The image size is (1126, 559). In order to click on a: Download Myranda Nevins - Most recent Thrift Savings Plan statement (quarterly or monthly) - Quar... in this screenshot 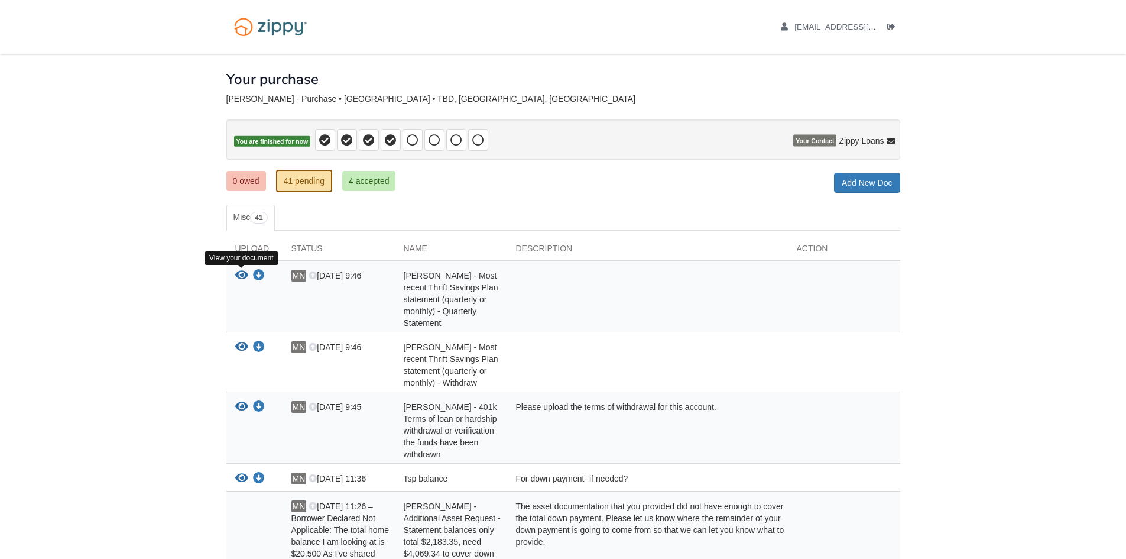, I will do `click(259, 276)`.